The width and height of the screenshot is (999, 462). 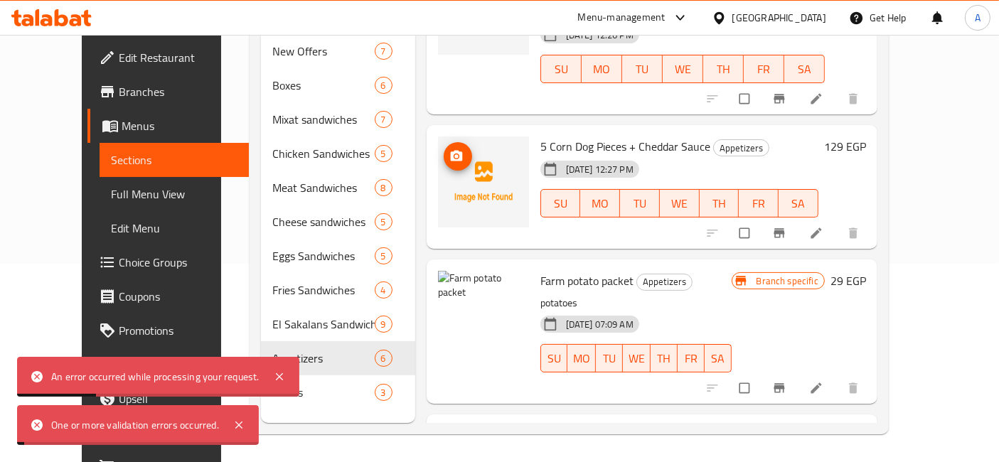 I want to click on div: Drinks, so click(x=324, y=393).